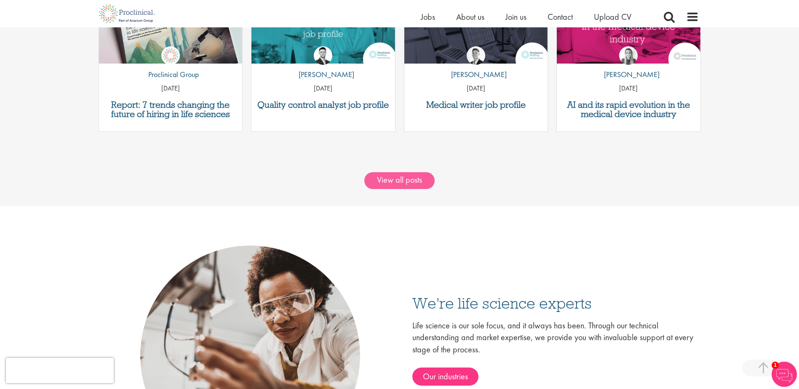 This screenshot has height=389, width=799. Describe the element at coordinates (629, 110) in the screenshot. I see `h3: AI and its rapid evolution in the medical device industry` at that location.